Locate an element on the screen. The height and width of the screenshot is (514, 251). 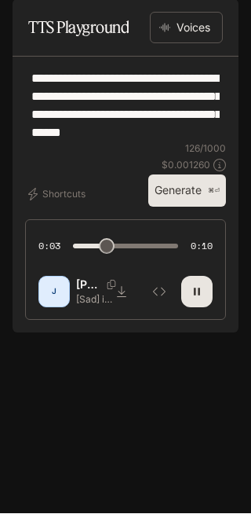
div: J is located at coordinates (54, 292).